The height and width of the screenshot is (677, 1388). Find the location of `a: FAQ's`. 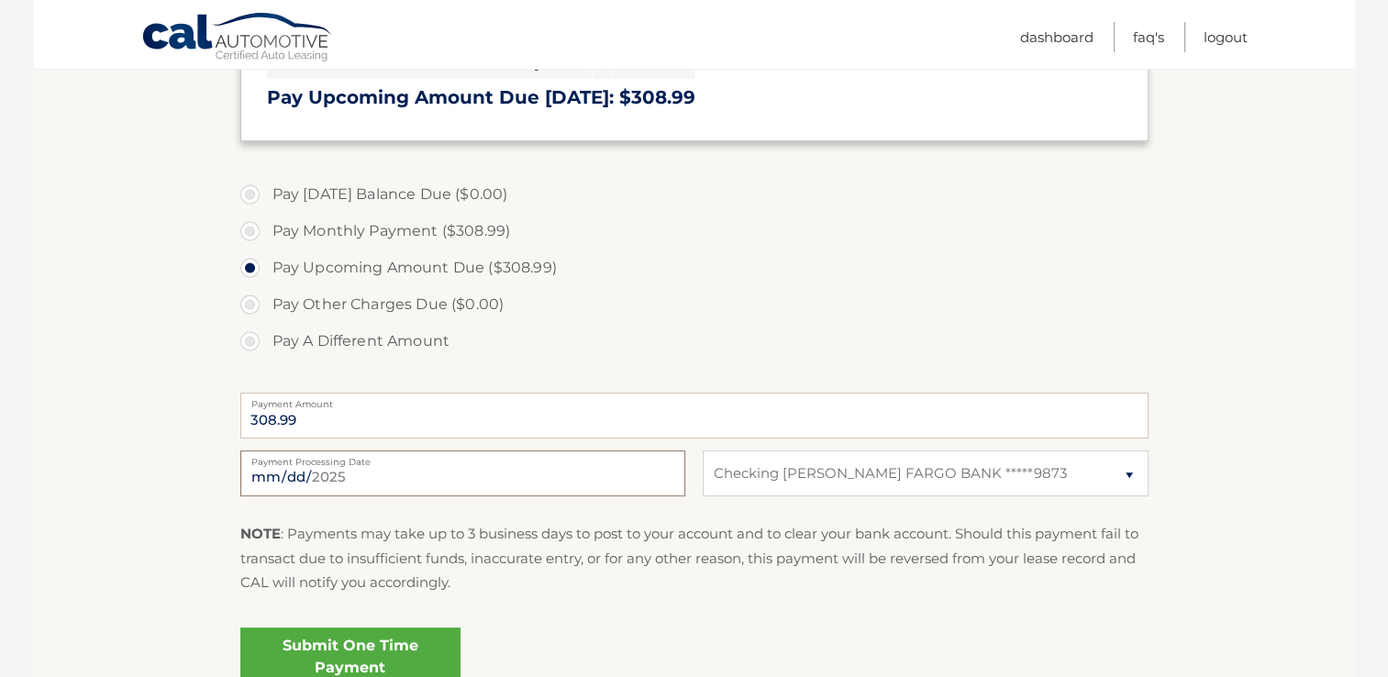

a: FAQ's is located at coordinates (1149, 37).